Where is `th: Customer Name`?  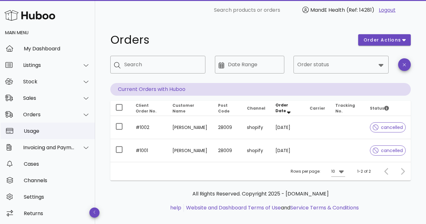
th: Customer Name is located at coordinates (190, 108).